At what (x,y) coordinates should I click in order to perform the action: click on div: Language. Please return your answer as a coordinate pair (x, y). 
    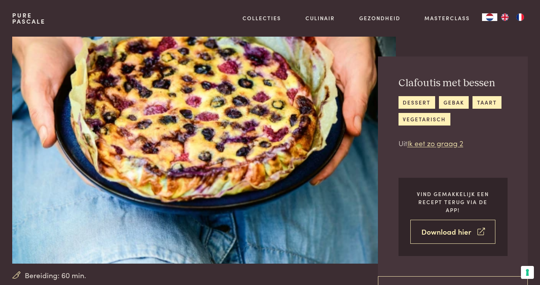
    Looking at the image, I should click on (490, 17).